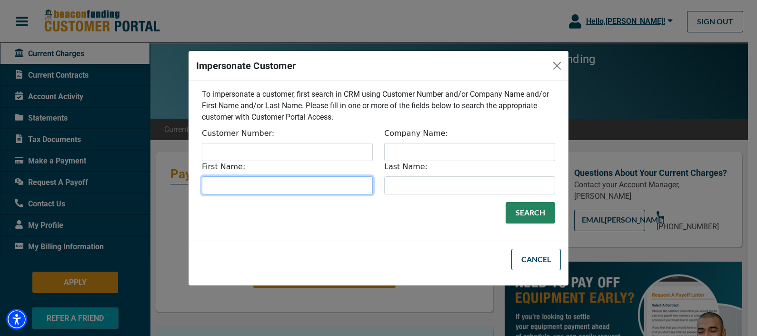 This screenshot has width=757, height=336. What do you see at coordinates (557, 66) in the screenshot?
I see `button: Close` at bounding box center [557, 66].